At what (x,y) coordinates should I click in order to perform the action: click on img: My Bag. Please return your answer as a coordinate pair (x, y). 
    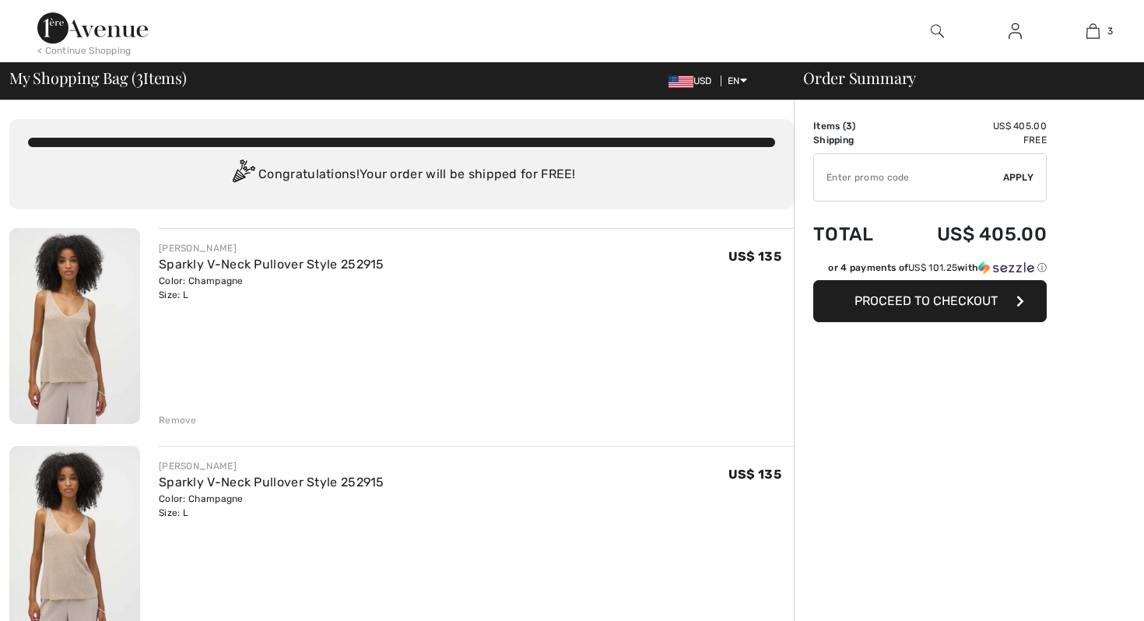
    Looking at the image, I should click on (1092, 31).